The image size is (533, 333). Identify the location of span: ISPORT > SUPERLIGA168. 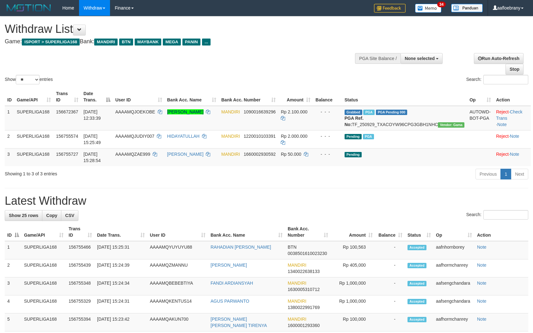
(51, 42).